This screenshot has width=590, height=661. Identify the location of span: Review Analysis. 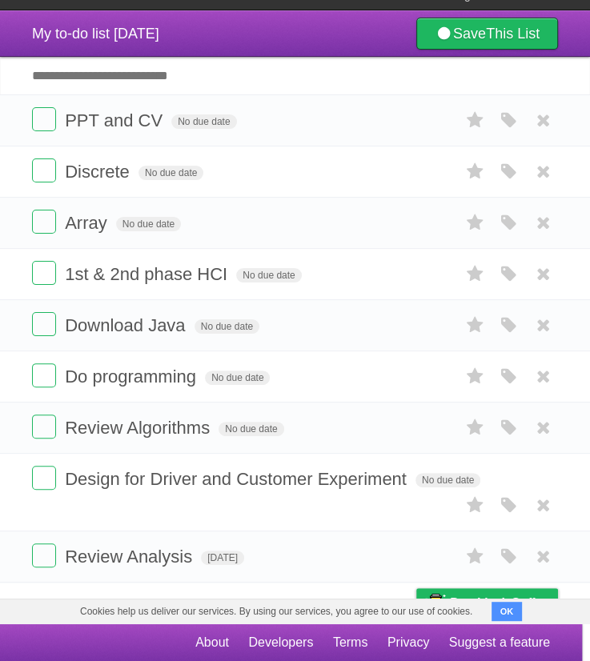
(131, 556).